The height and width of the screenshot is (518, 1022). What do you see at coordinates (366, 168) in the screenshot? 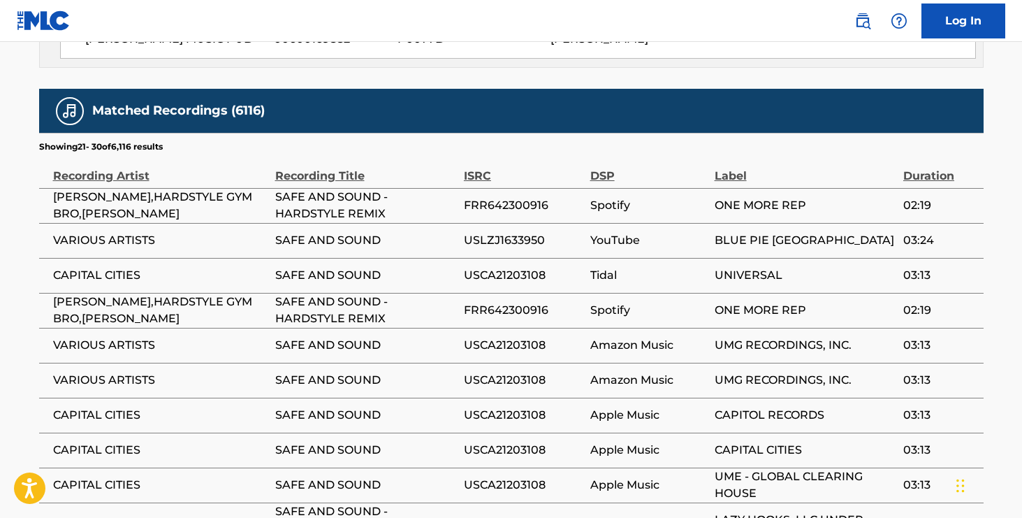
I see `div: Recording Title` at bounding box center [366, 168].